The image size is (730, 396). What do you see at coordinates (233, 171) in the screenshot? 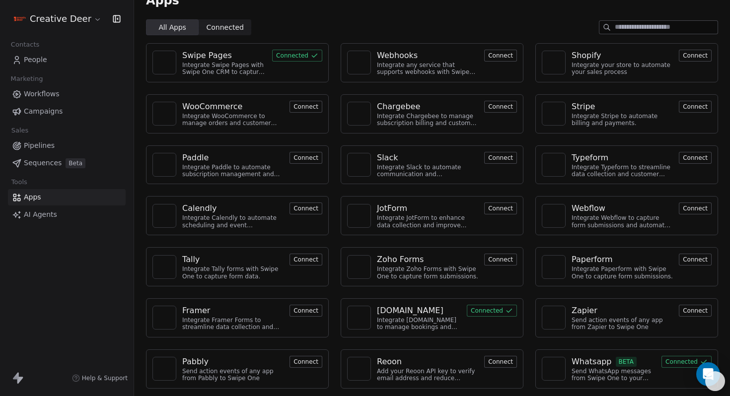
I see `div: Integrate Paddle to automate subscription management and customer engagement.` at bounding box center [233, 171].